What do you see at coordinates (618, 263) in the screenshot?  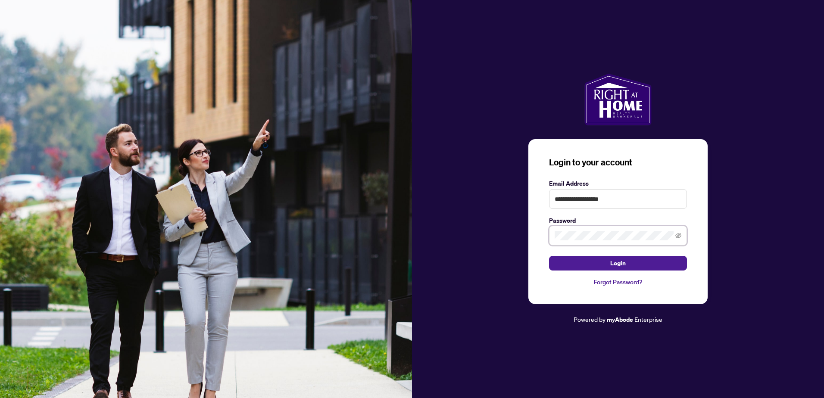 I see `span: Login` at bounding box center [618, 263].